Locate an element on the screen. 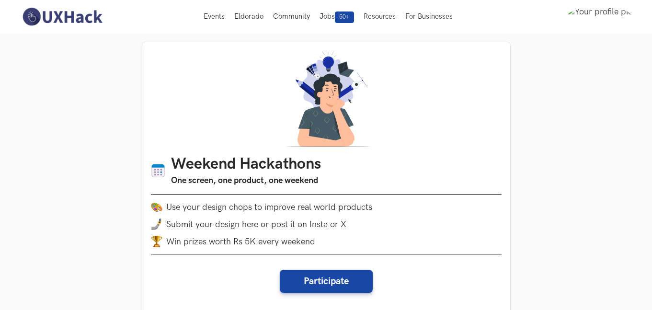 This screenshot has height=310, width=652. img: mobile-in-hand.png is located at coordinates (157, 224).